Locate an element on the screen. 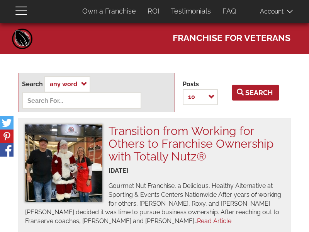  input: Search For... is located at coordinates (81, 100).